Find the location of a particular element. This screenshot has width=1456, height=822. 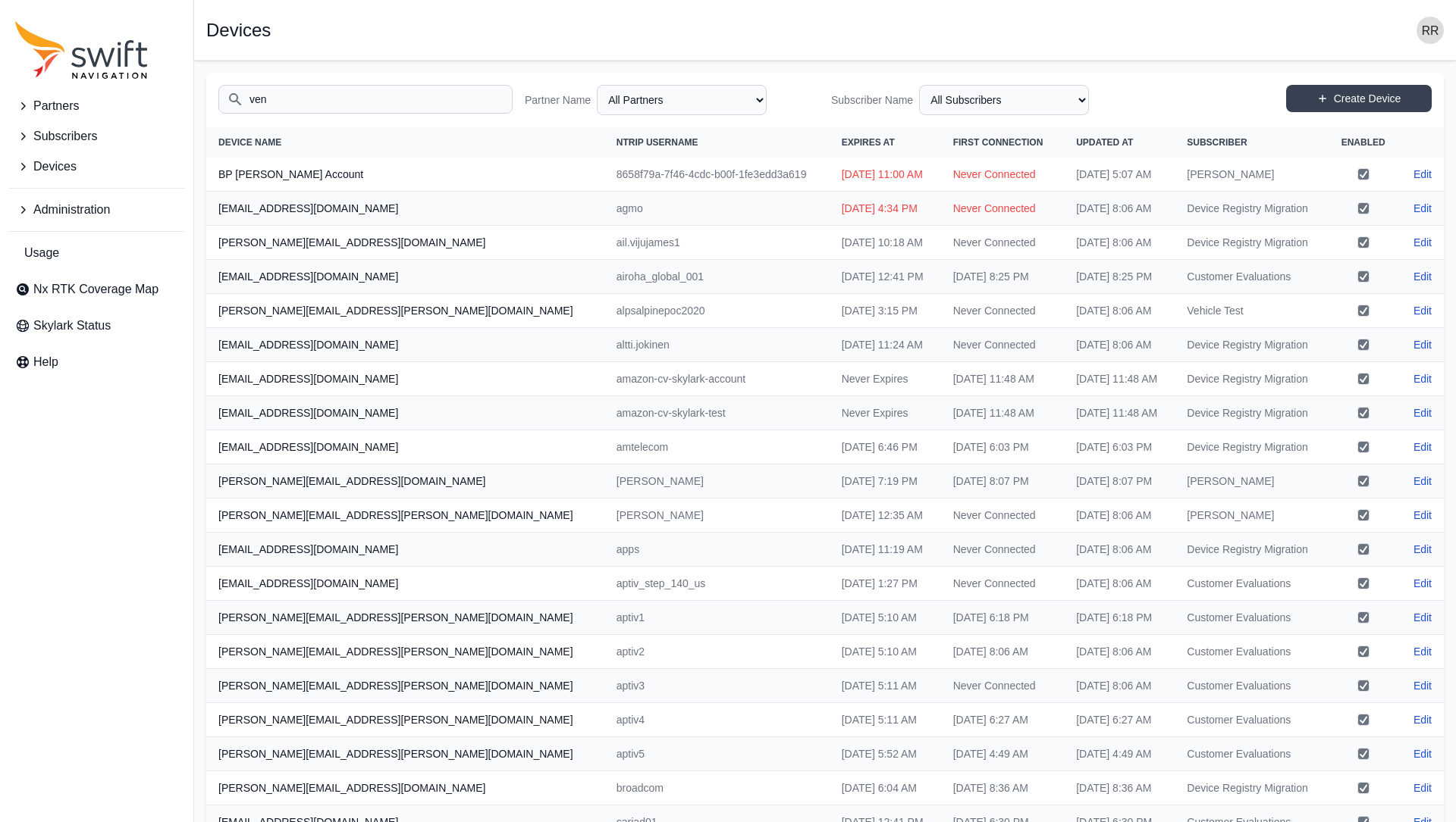

td: 8658f79a-7f46-4cdc-b00f-1fe3edd3a619 is located at coordinates (716, 174).